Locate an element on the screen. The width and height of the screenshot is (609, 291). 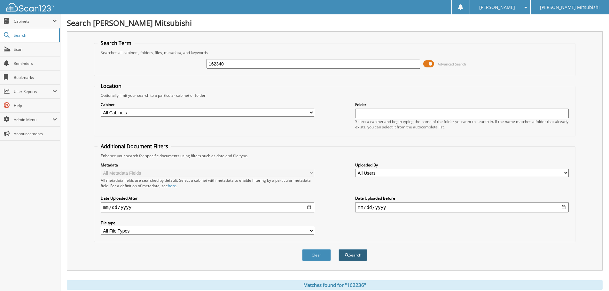
button: Clear is located at coordinates (317, 255).